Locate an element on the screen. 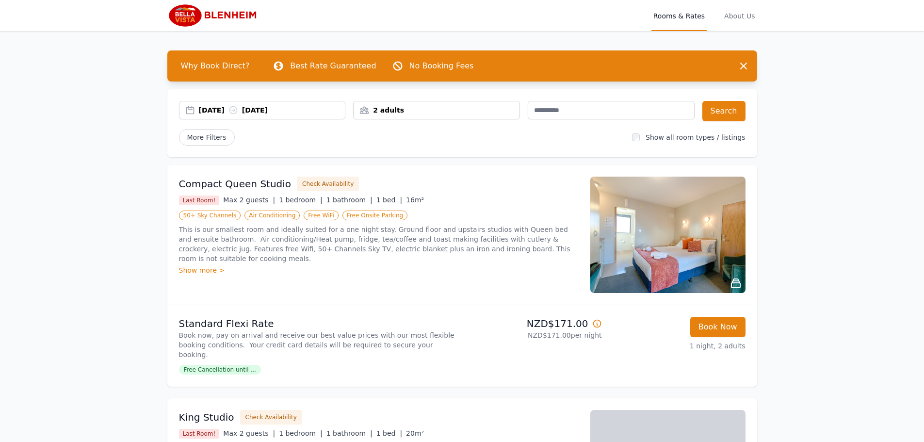 This screenshot has width=924, height=442. p: No Booking Fees is located at coordinates (441, 66).